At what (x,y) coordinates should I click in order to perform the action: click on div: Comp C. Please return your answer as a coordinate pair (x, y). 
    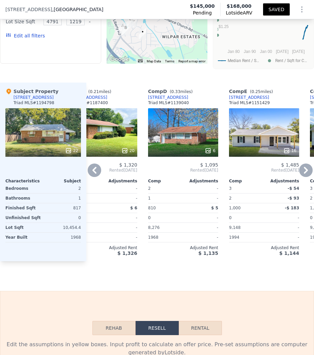
    Looking at the image, I should click on (90, 91).